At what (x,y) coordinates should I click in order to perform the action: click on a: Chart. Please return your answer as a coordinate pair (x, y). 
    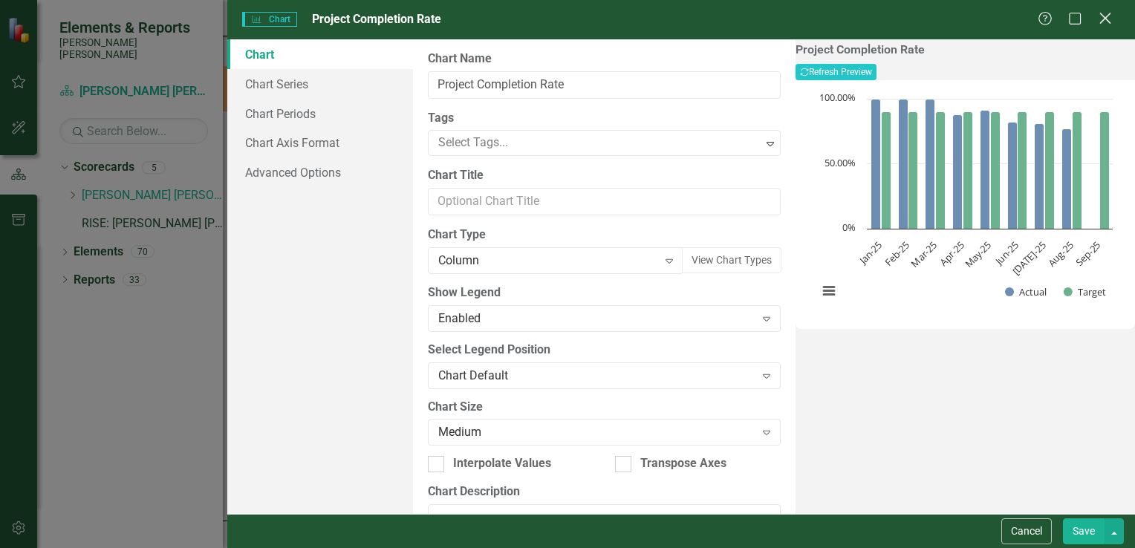
    Looking at the image, I should click on (320, 54).